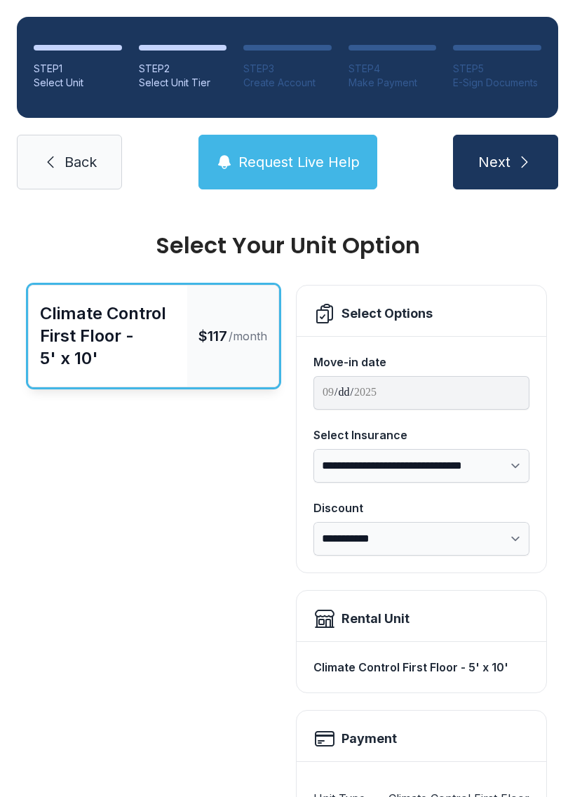  I want to click on div: Select Insurance, so click(422, 435).